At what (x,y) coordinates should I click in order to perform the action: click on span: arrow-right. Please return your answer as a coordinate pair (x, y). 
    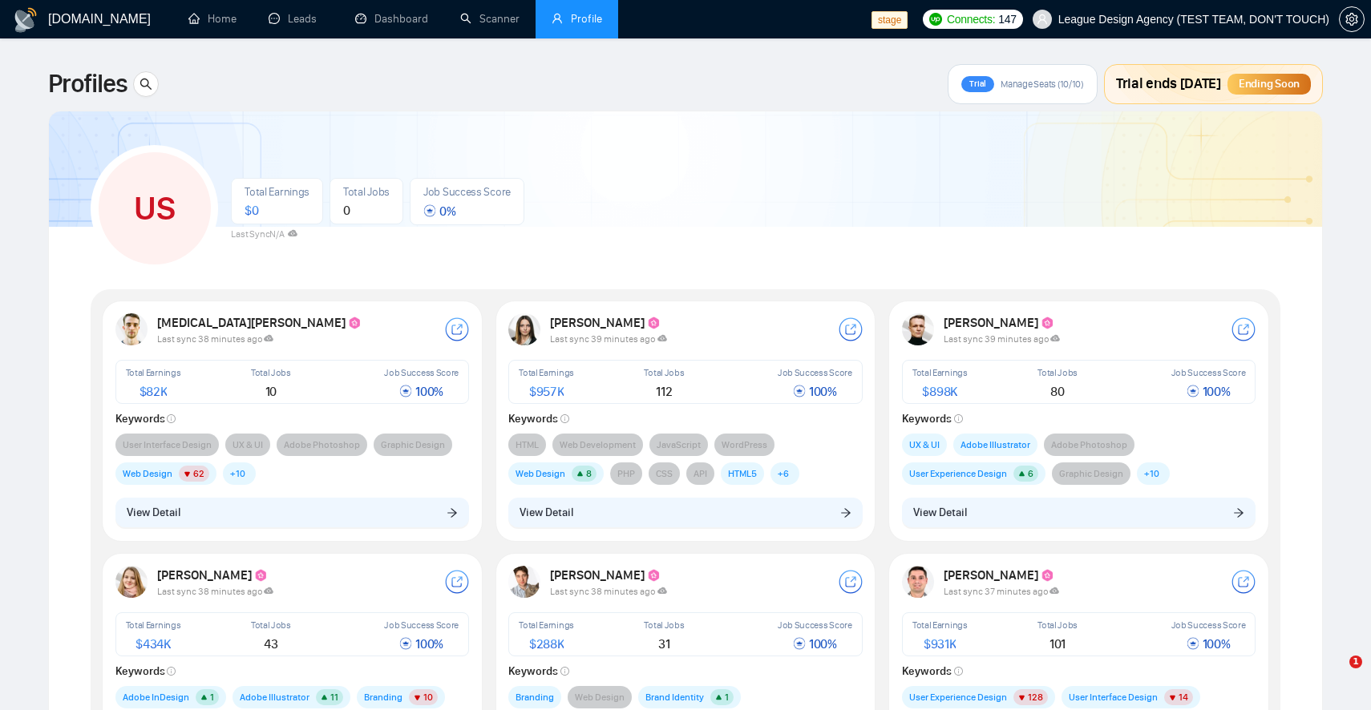
    Looking at the image, I should click on (846, 512).